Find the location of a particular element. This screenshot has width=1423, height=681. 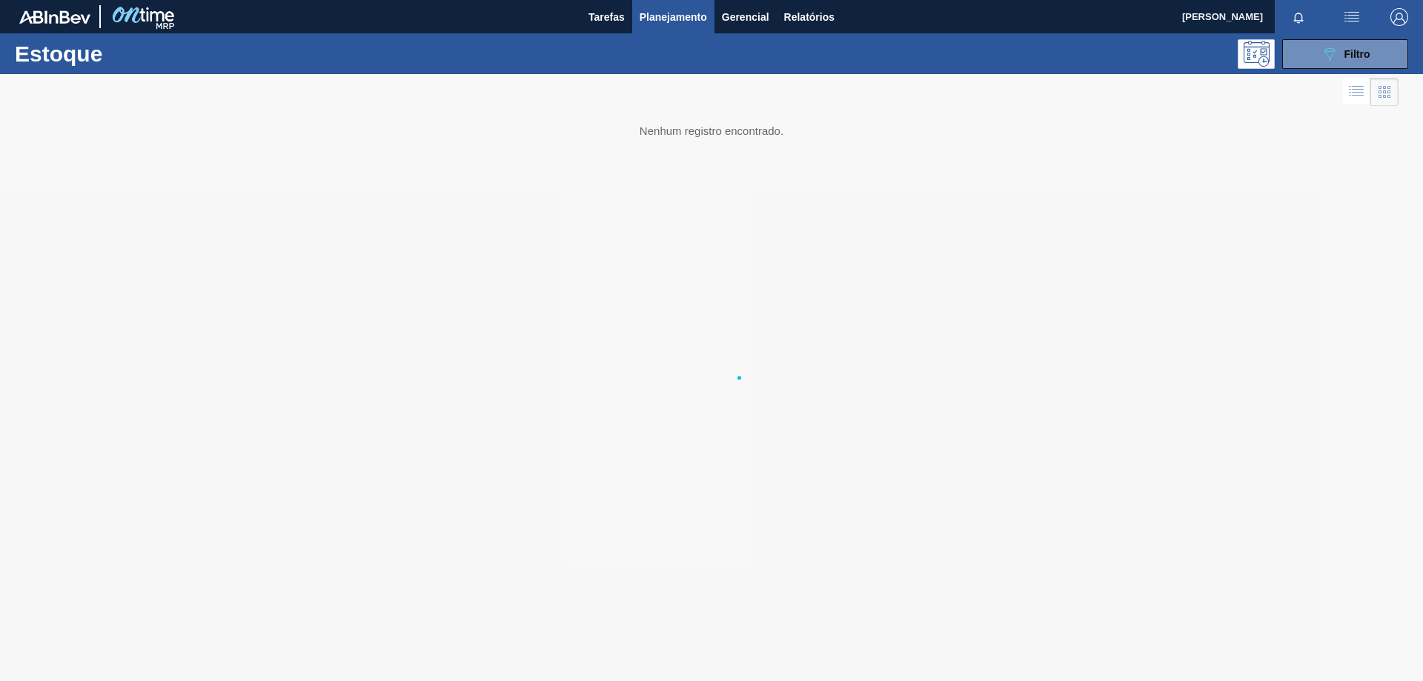

img: userActions is located at coordinates (1352, 17).